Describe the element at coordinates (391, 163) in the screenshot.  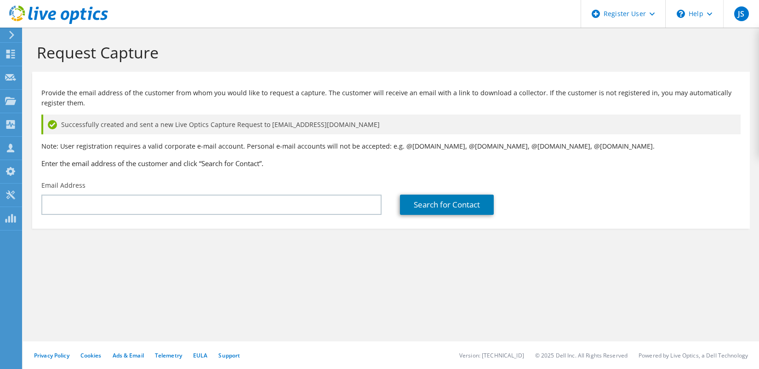
I see `h3: Enter the email address of the customer and click “Search for Contact”.` at that location.